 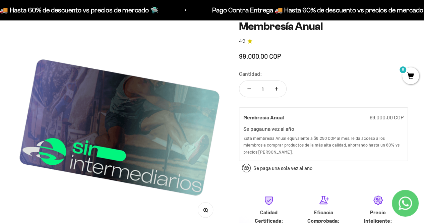 I want to click on button: Reducir cantidad, so click(x=249, y=89).